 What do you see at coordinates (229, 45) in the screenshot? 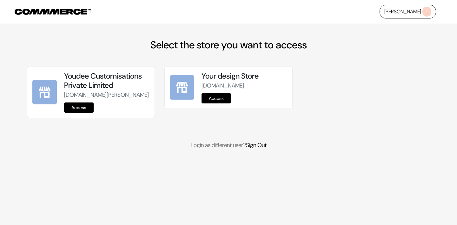
I see `h2: Select the store you want to access` at bounding box center [229, 45].